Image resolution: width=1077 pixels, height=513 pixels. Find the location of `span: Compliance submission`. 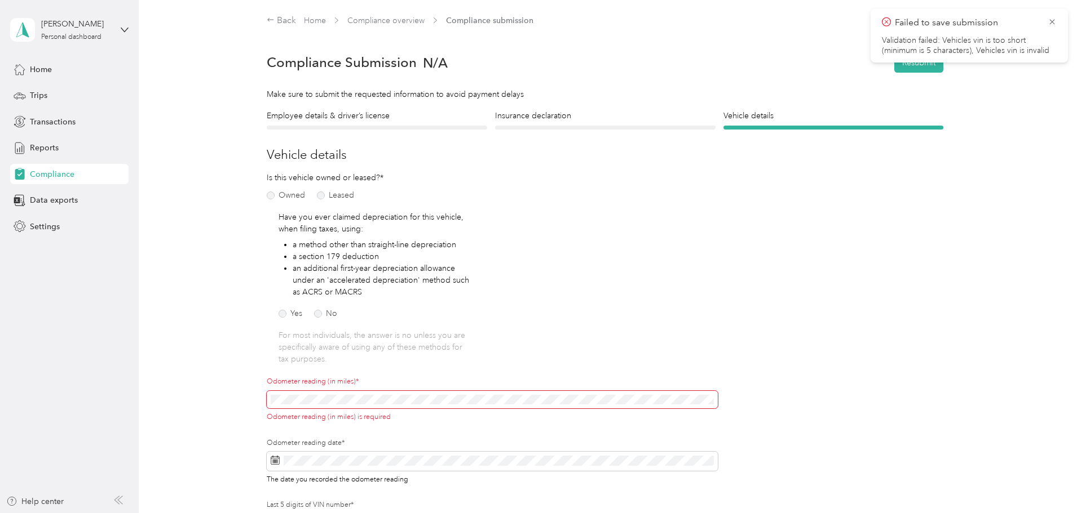

span: Compliance submission is located at coordinates (489, 20).